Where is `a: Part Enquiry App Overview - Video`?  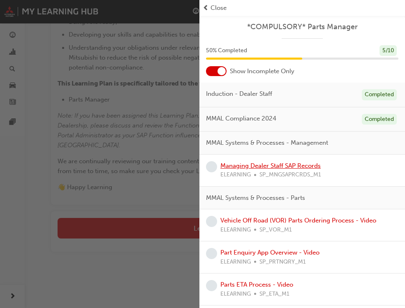 a: Part Enquiry App Overview - Video is located at coordinates (269, 252).